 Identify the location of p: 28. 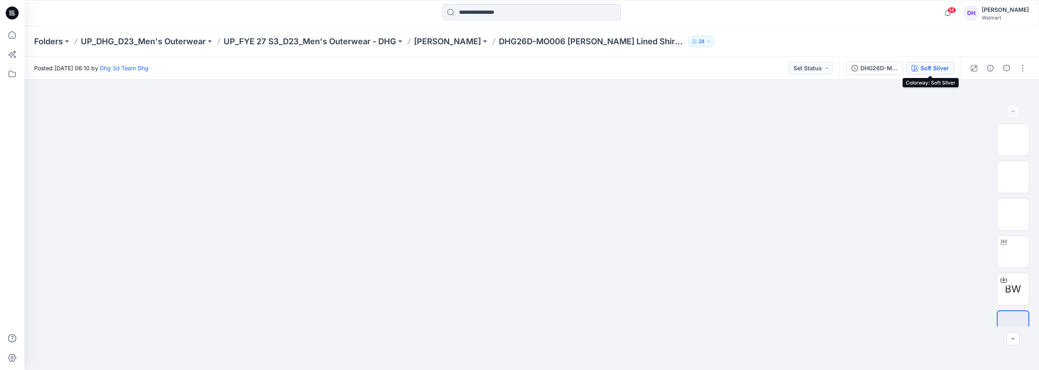
(702, 41).